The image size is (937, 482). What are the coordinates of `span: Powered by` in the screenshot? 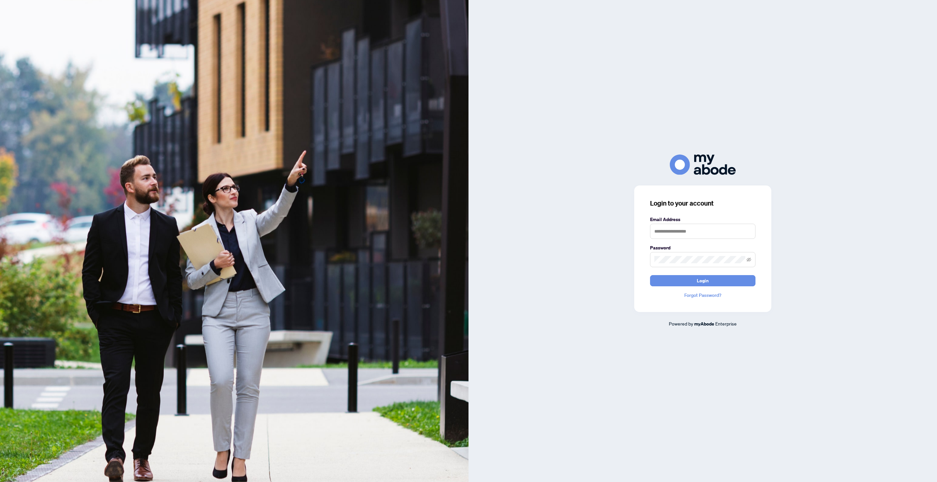 It's located at (681, 324).